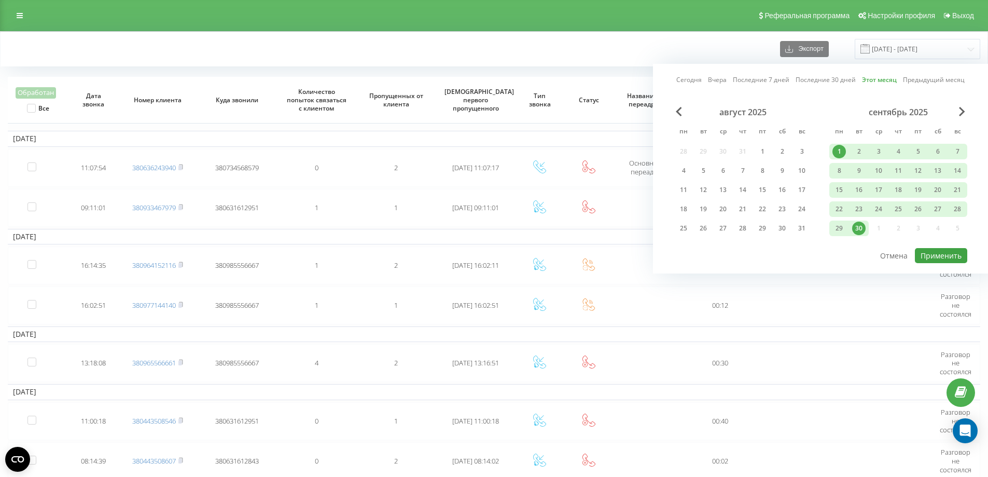  I want to click on div: сб 20 сент. 2025 г., so click(938, 190).